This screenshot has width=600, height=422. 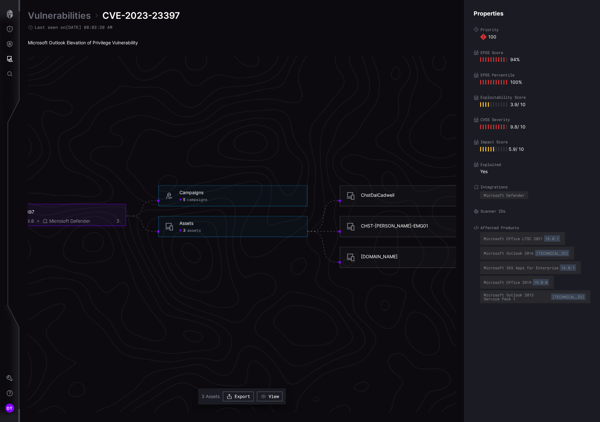 I want to click on label: Exploitability Score, so click(x=532, y=97).